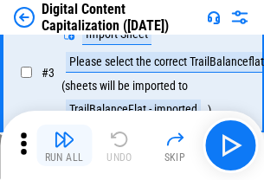  Describe the element at coordinates (240, 17) in the screenshot. I see `img: Settings menu` at that location.